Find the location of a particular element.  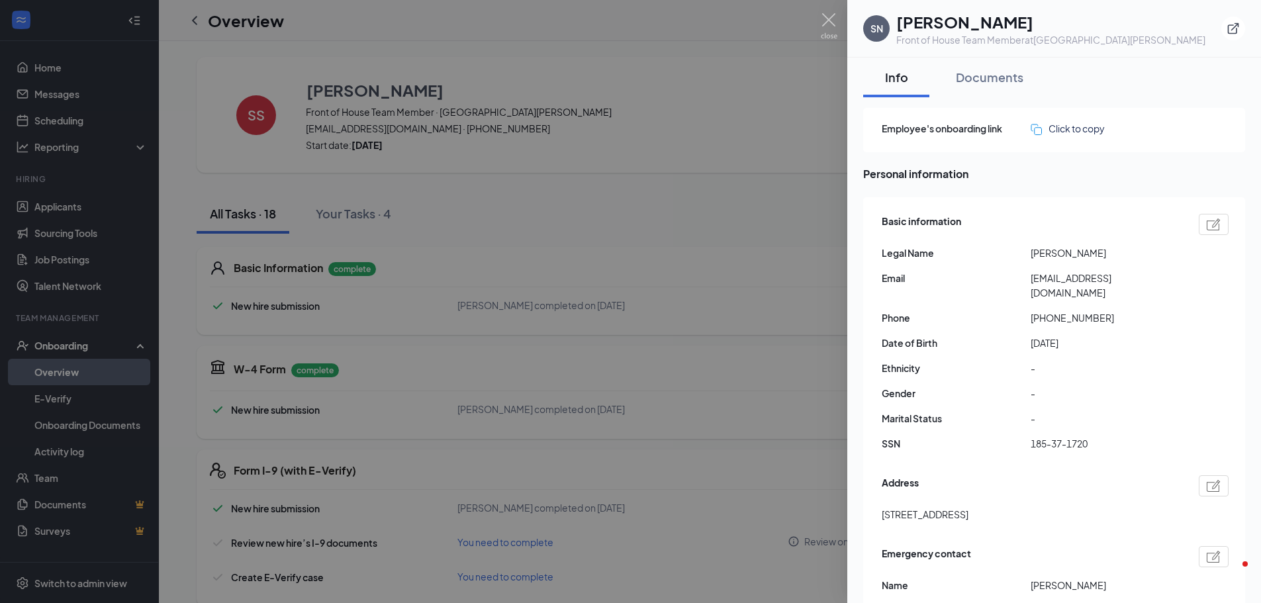

span: 185-37-1720 is located at coordinates (1105, 444).